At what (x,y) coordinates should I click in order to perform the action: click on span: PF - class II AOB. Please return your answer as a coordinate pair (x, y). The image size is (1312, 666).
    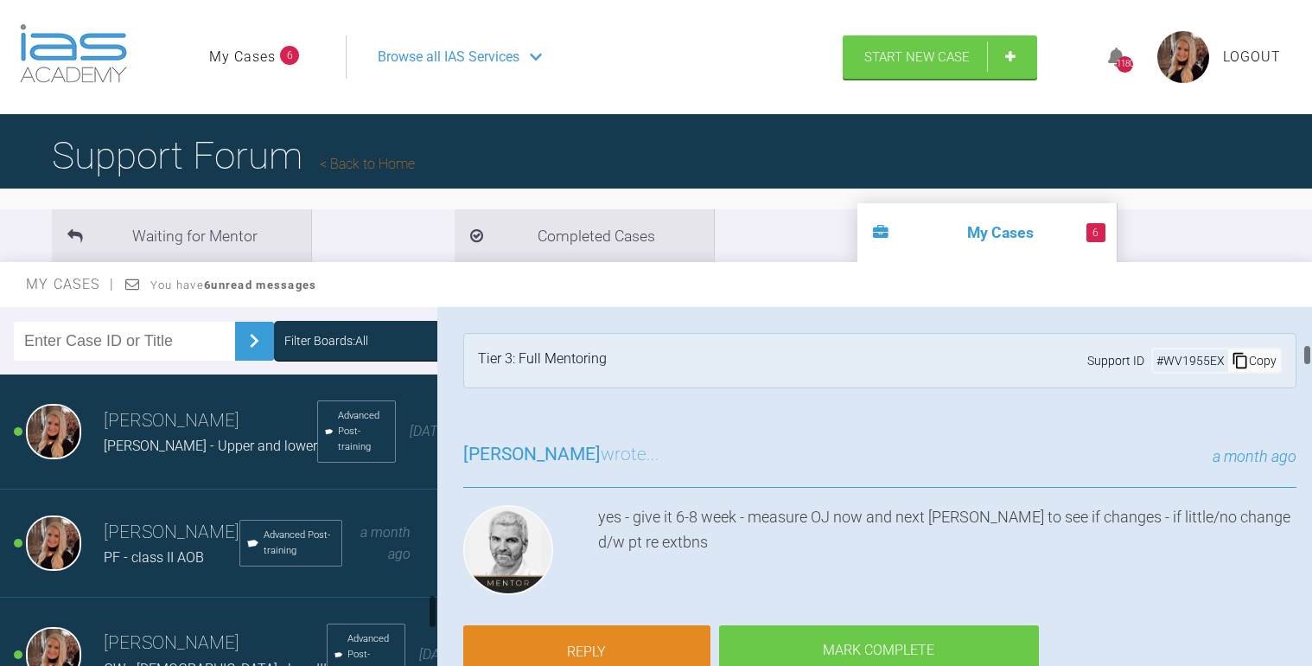
    Looking at the image, I should click on (154, 557).